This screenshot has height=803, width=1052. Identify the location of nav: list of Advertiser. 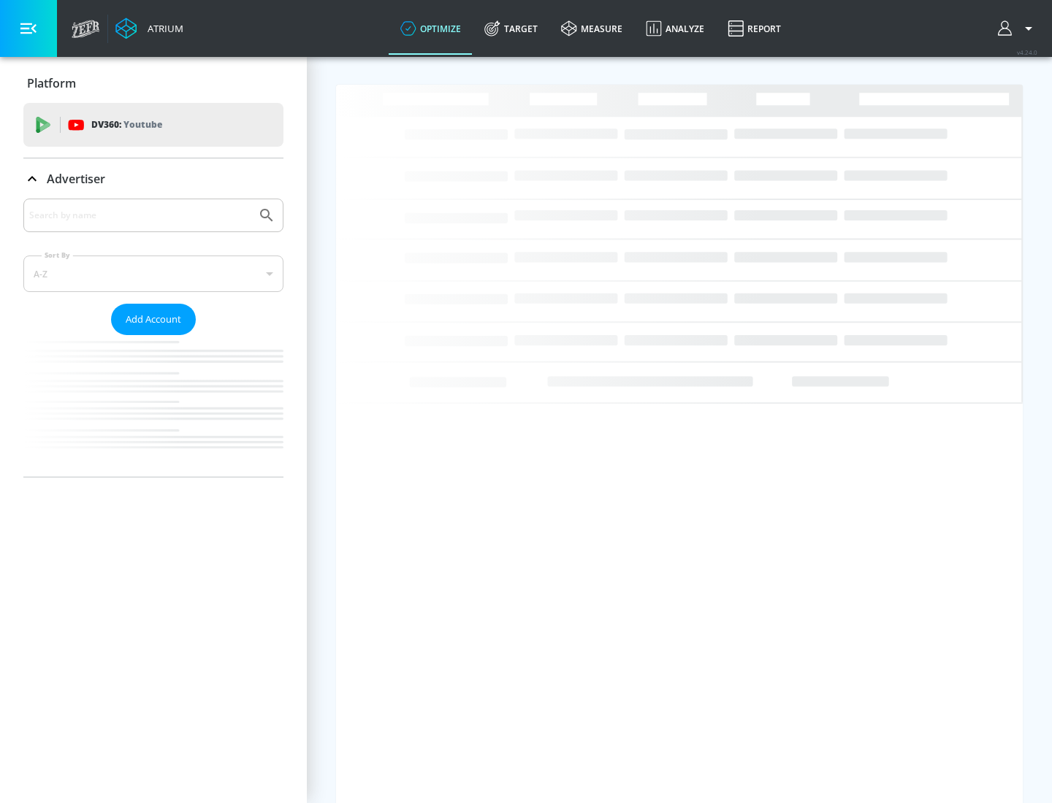
(153, 406).